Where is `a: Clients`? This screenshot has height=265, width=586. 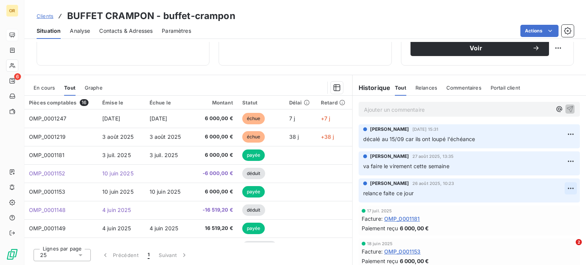 a: Clients is located at coordinates (45, 16).